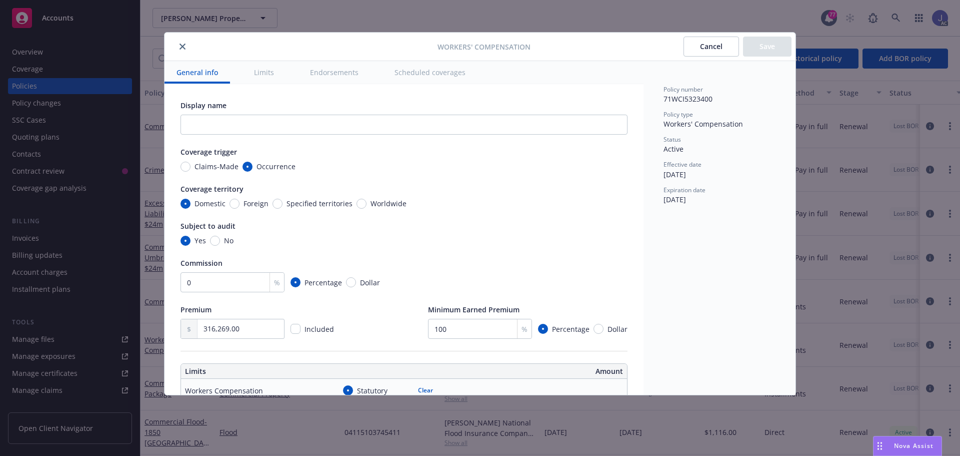 Image resolution: width=960 pixels, height=456 pixels. I want to click on span: No, so click(229, 240).